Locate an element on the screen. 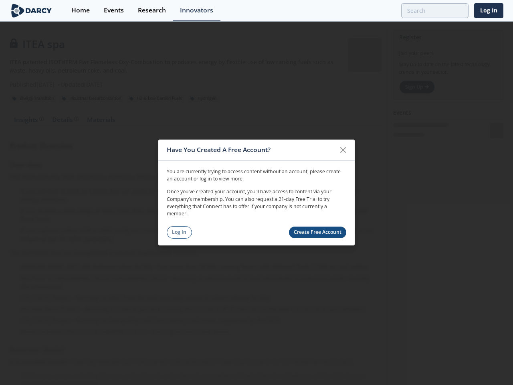 The height and width of the screenshot is (385, 513). div: Have You Created A Free Account? is located at coordinates (251, 150).